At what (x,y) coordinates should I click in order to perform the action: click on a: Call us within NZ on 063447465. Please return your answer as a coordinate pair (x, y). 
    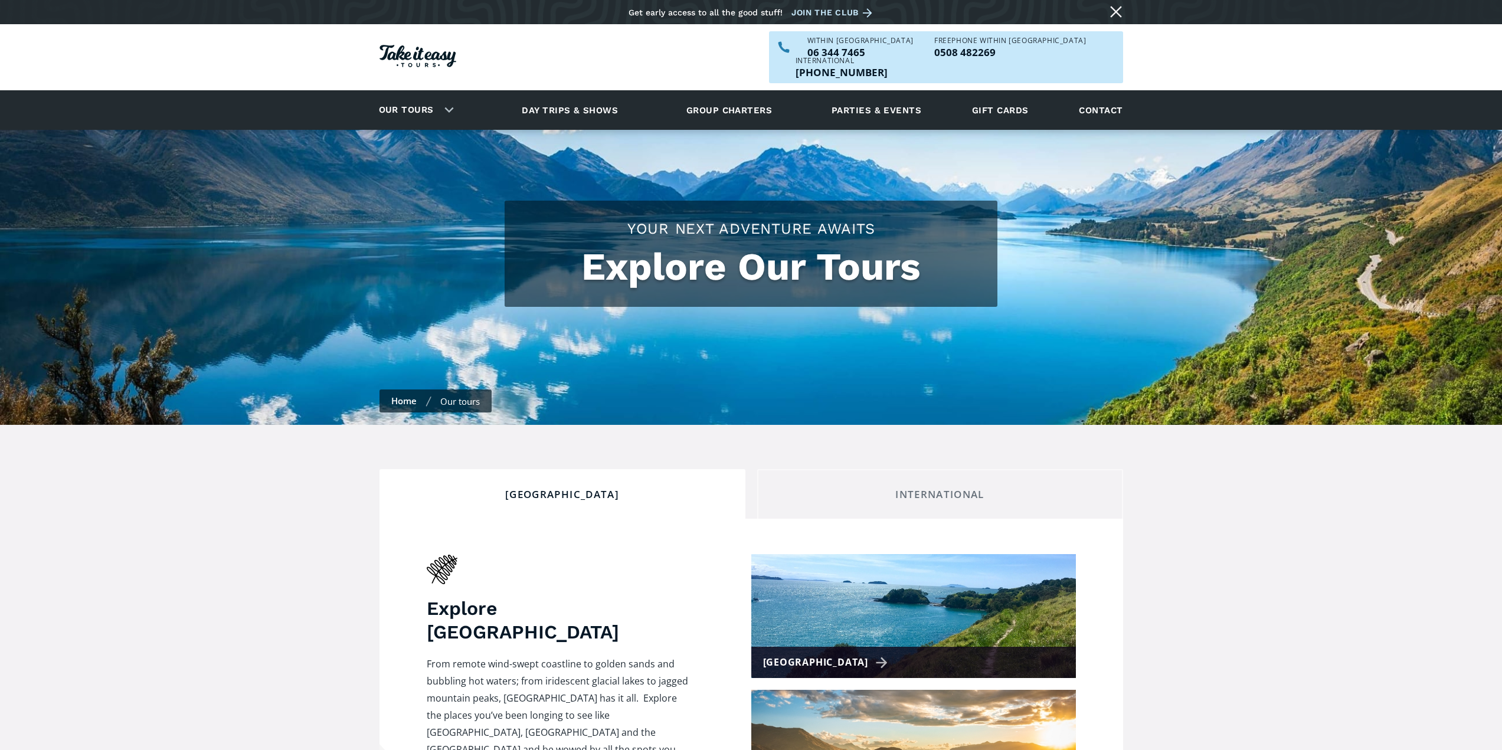
    Looking at the image, I should click on (860, 52).